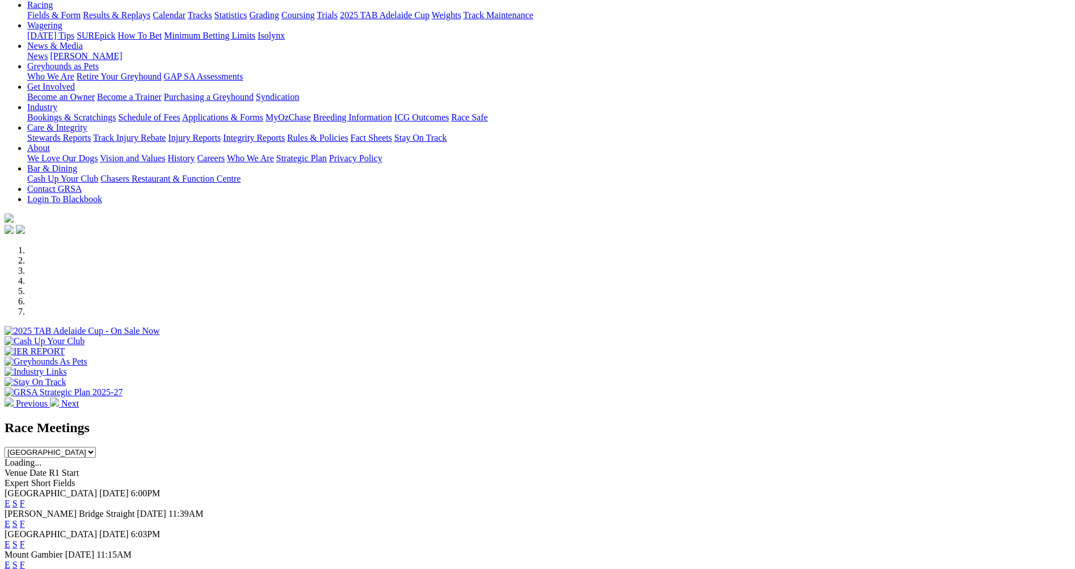  Describe the element at coordinates (62, 178) in the screenshot. I see `a: Cash Up Your Club` at that location.